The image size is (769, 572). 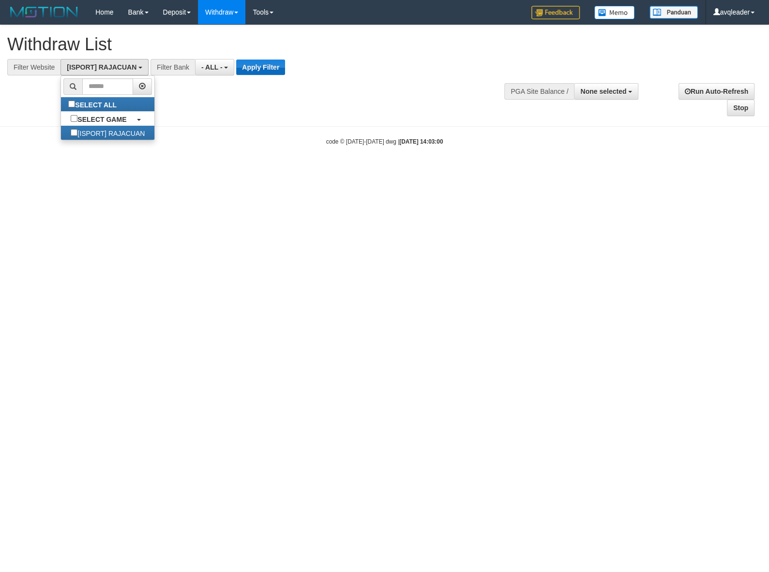 What do you see at coordinates (260, 67) in the screenshot?
I see `button: Apply Filter` at bounding box center [260, 67].